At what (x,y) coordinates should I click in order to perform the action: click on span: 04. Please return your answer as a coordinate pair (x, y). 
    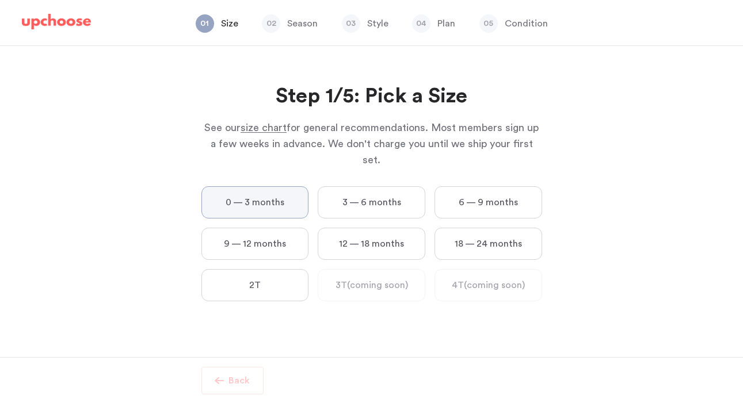
    Looking at the image, I should click on (421, 24).